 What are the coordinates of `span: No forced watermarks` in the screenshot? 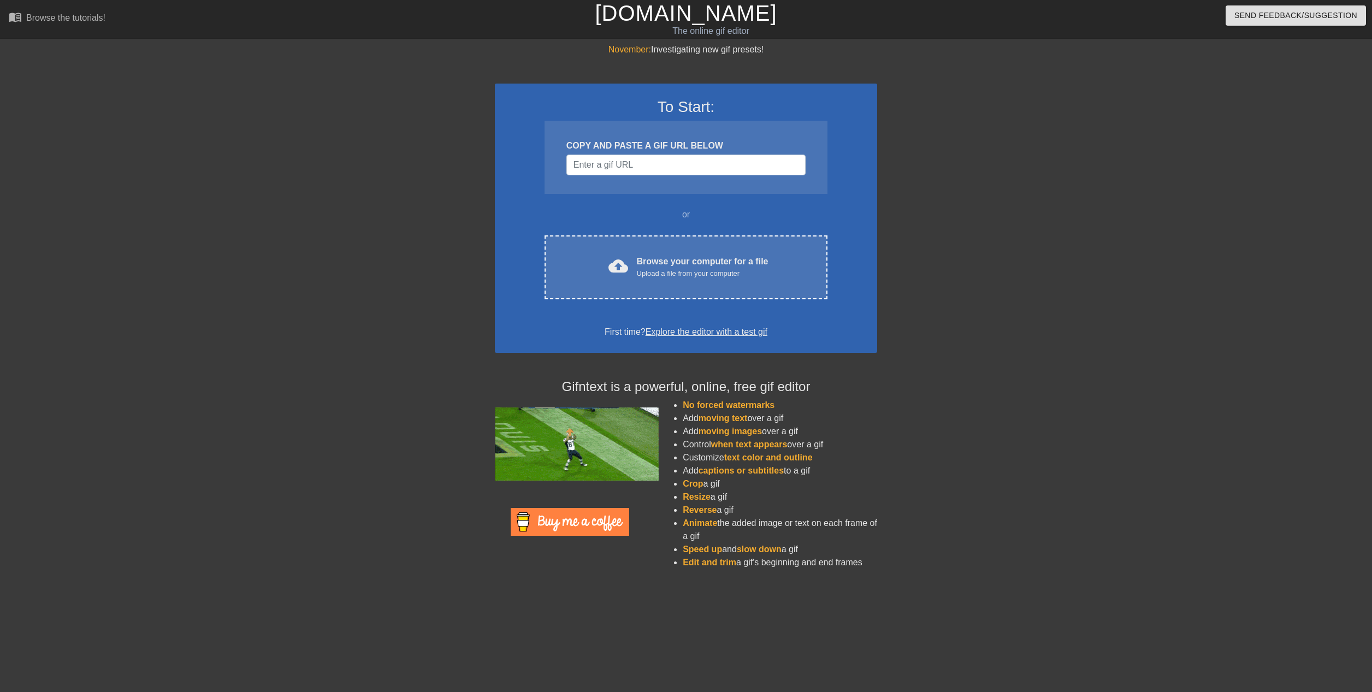 It's located at (728, 405).